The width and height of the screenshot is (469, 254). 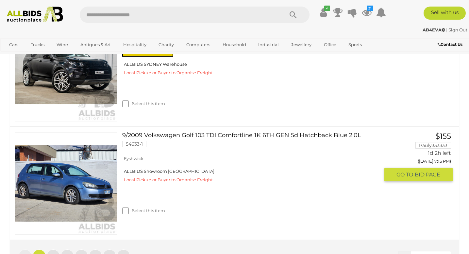 What do you see at coordinates (445, 13) in the screenshot?
I see `a: Sell with us` at bounding box center [445, 13].